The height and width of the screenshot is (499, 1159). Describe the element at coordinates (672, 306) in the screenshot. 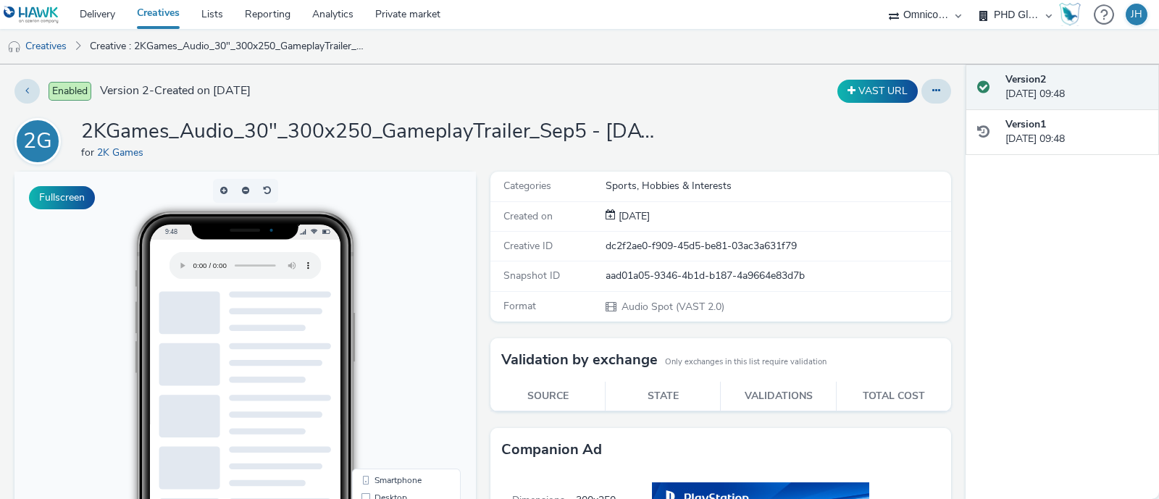

I see `span: Audio Spot (VAST 2.0)` at that location.